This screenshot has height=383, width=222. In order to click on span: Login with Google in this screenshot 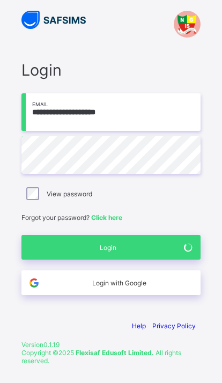, I will do `click(119, 283)`.